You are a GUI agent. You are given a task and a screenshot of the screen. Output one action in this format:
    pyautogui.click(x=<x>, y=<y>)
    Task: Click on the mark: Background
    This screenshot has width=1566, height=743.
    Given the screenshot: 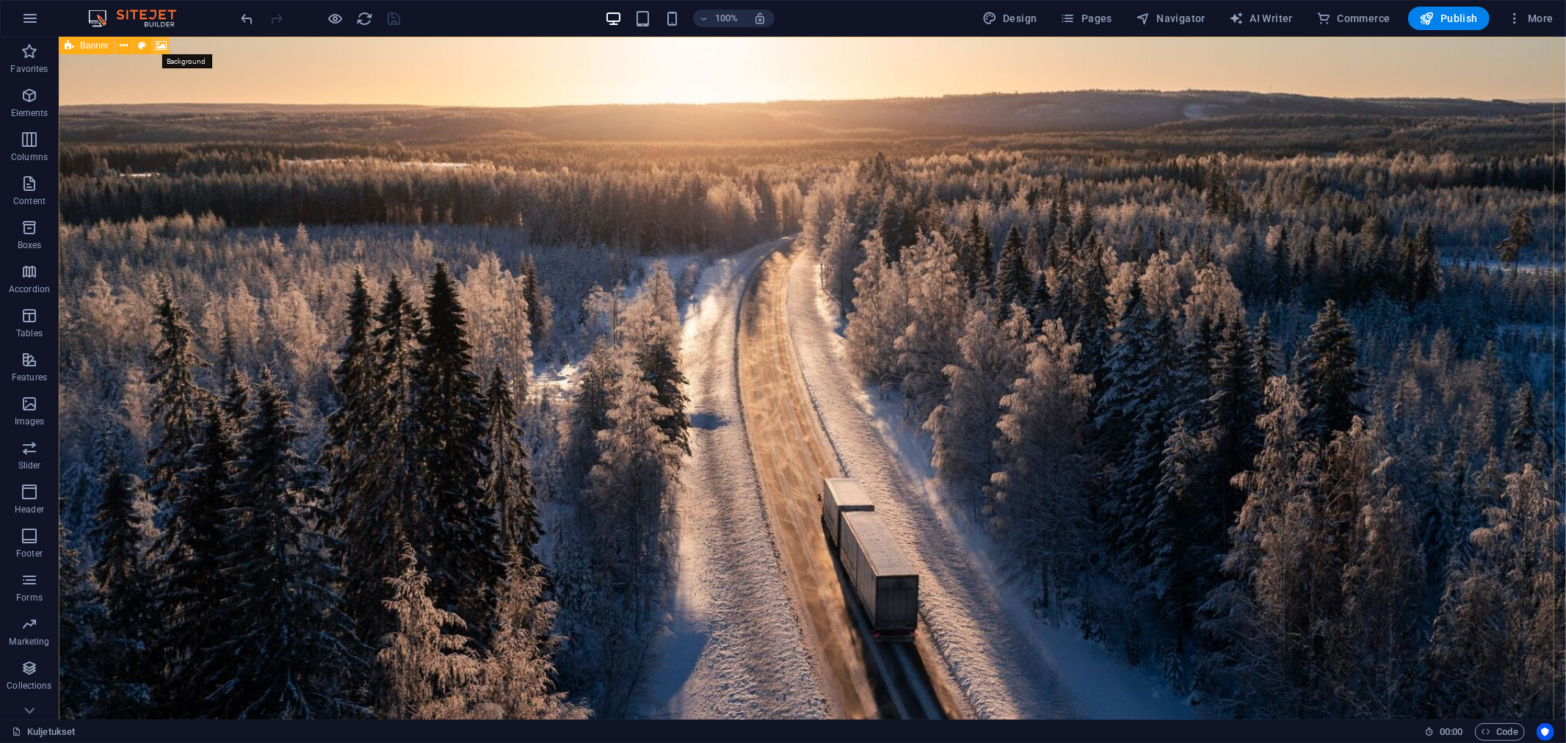 What is the action you would take?
    pyautogui.click(x=187, y=61)
    